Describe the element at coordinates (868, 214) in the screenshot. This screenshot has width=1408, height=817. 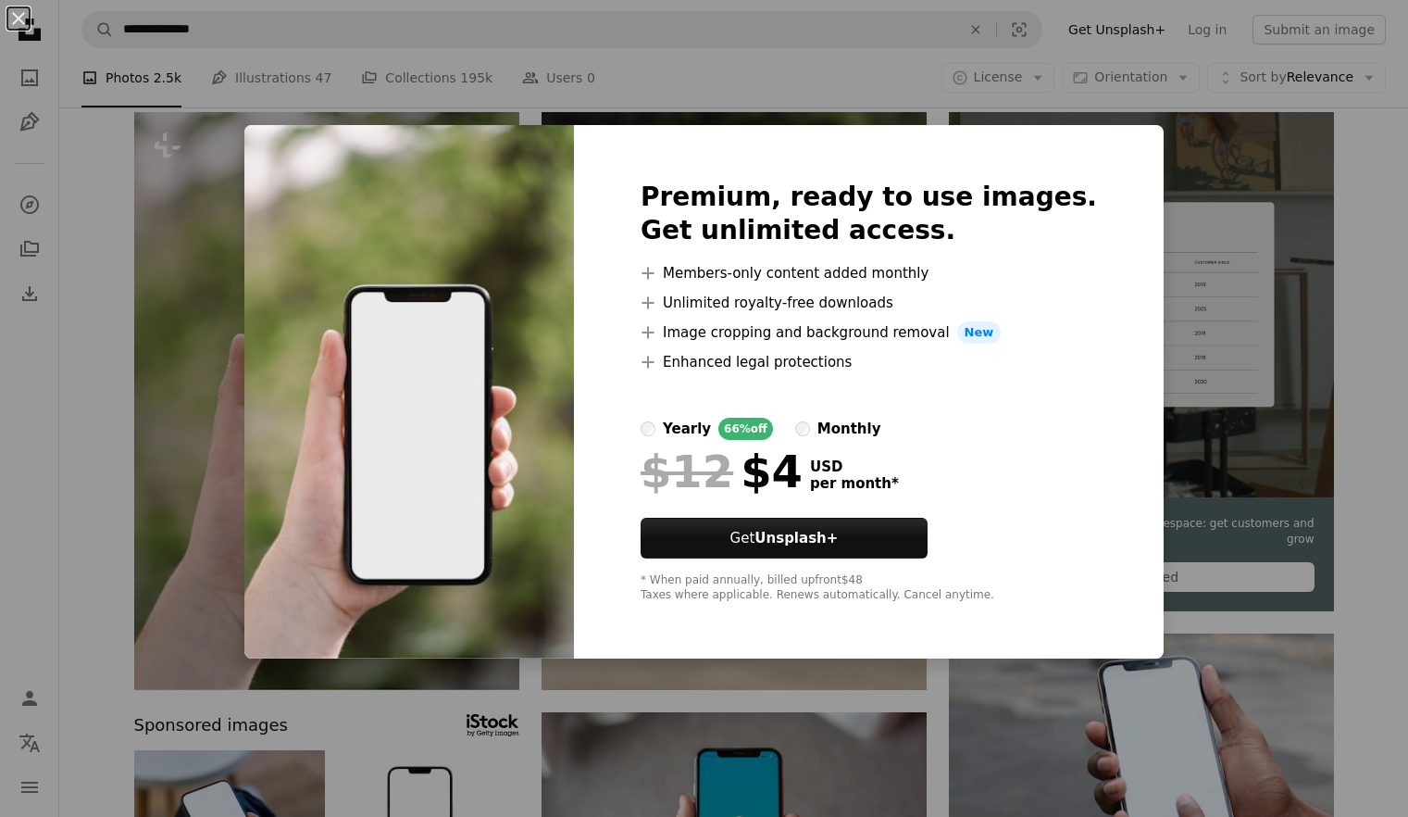
I see `h2: Premium, ready to use images. Get unlimited access.` at that location.